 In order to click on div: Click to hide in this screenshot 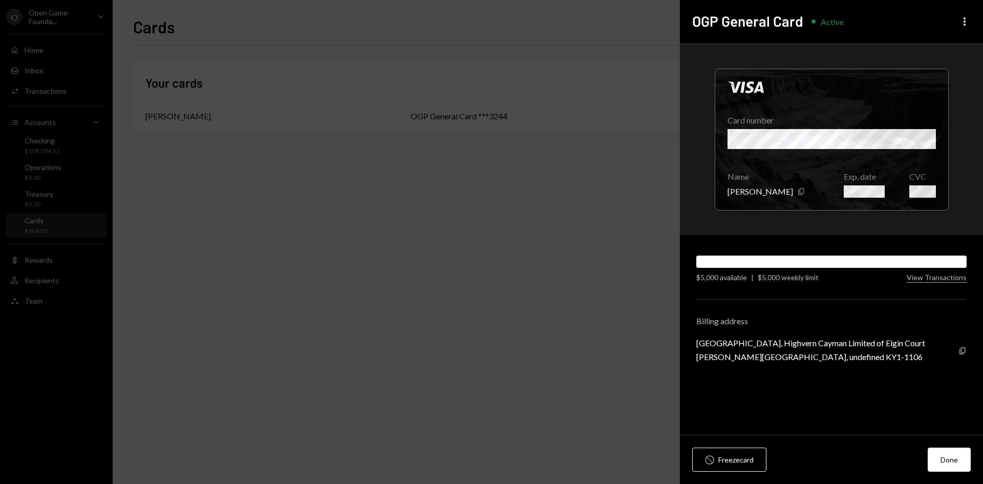, I will do `click(831, 139)`.